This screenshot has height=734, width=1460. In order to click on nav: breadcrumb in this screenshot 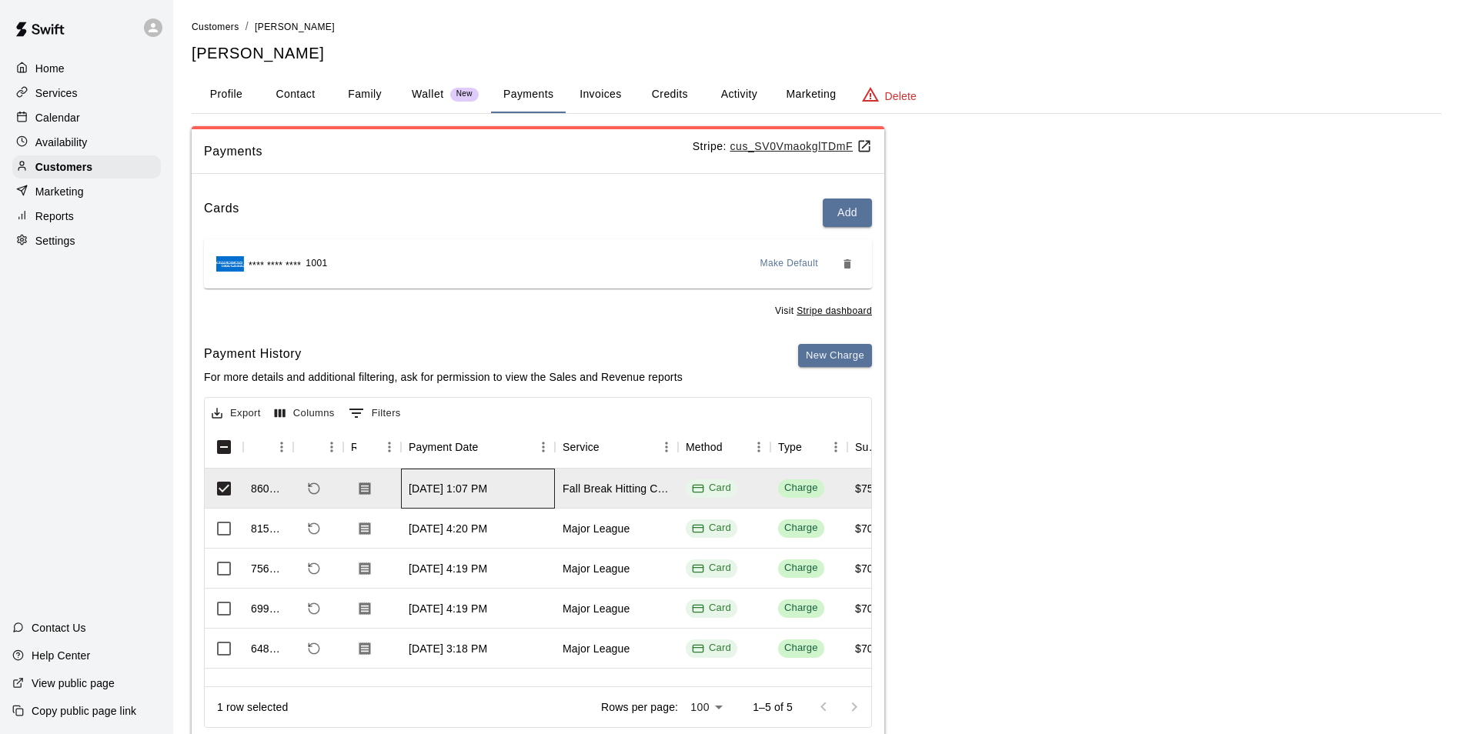, I will do `click(817, 27)`.